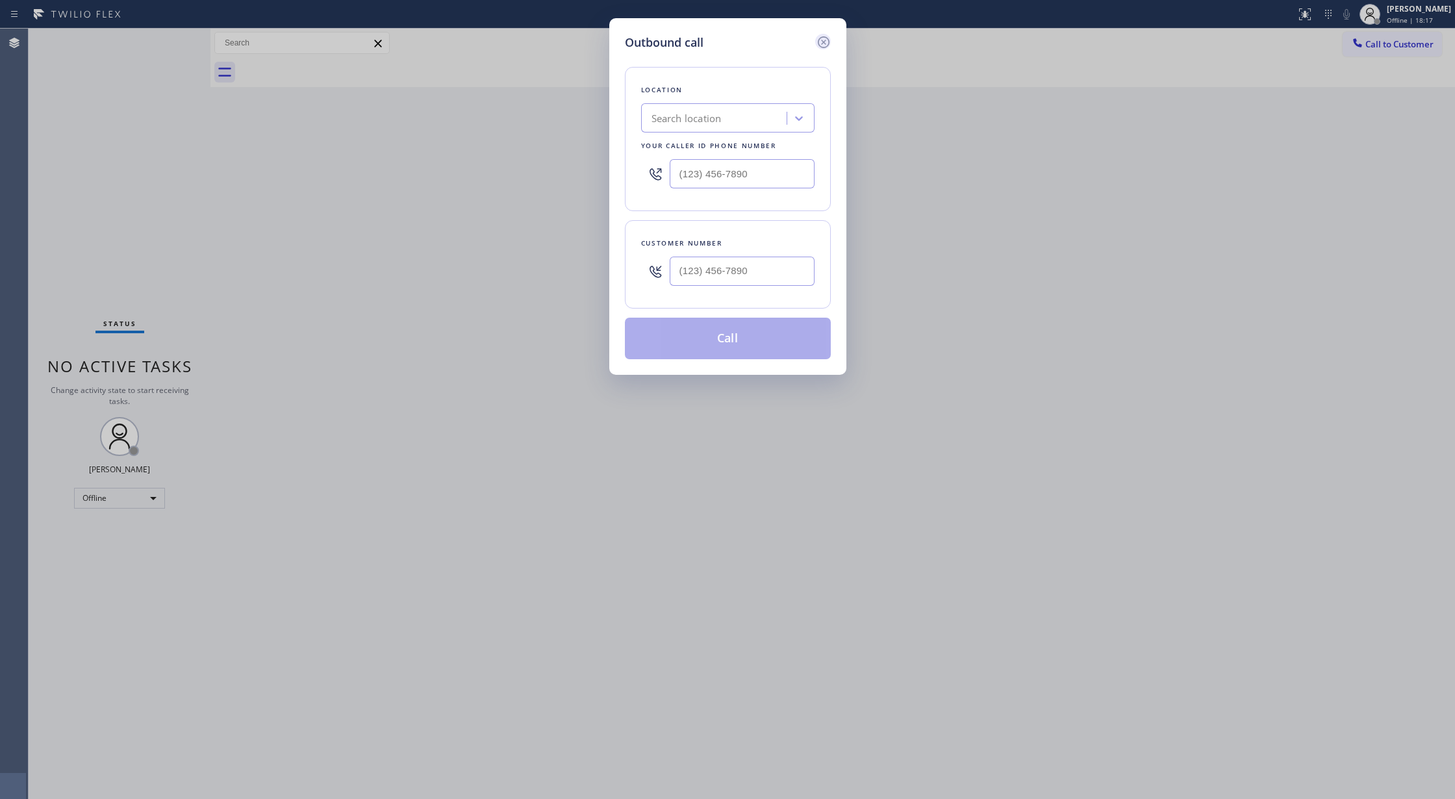 The image size is (1455, 799). What do you see at coordinates (727, 243) in the screenshot?
I see `div: Customer number` at bounding box center [727, 243].